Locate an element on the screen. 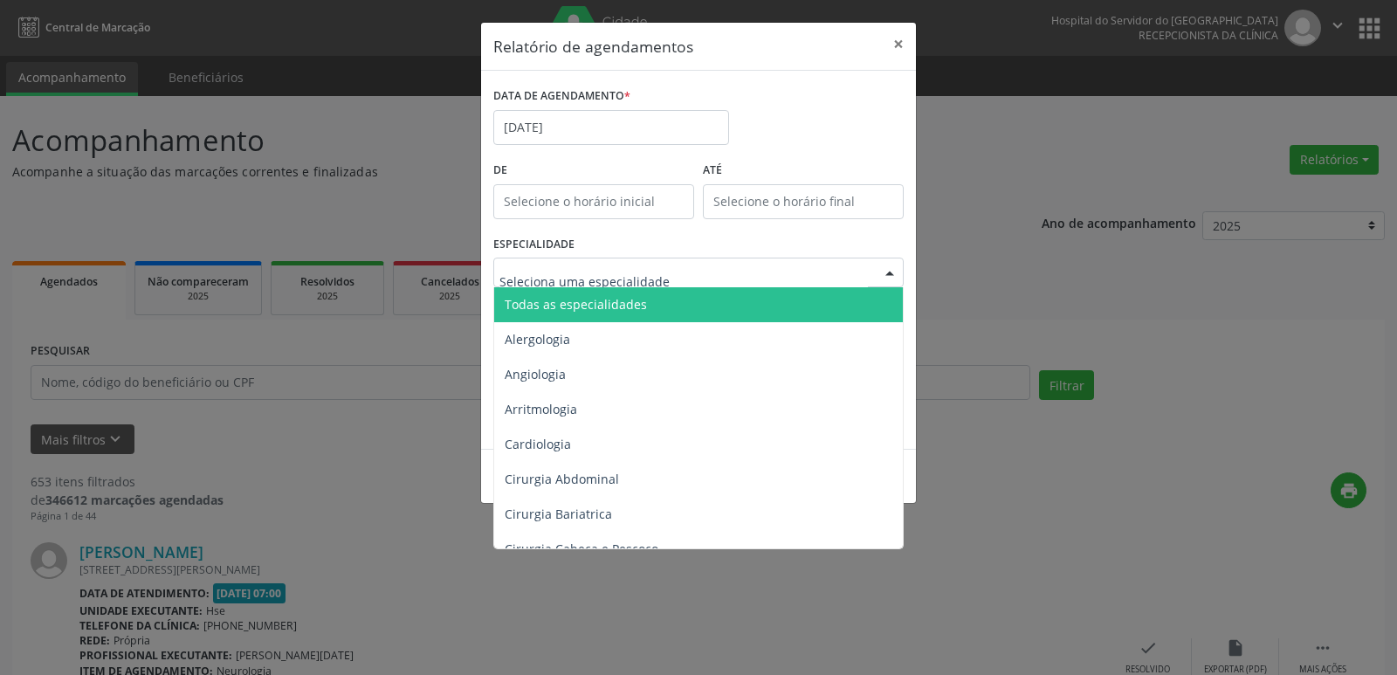 The width and height of the screenshot is (1397, 675). label: ATÉ is located at coordinates (803, 170).